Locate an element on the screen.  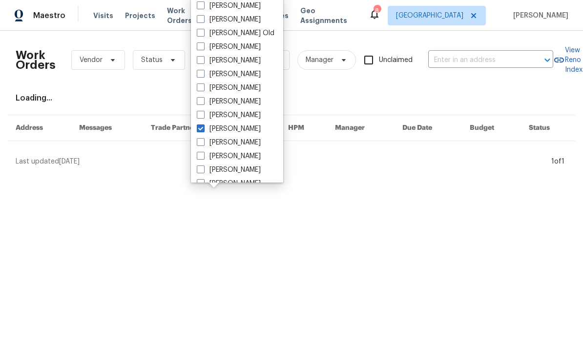
div: 8 is located at coordinates (377, 11).